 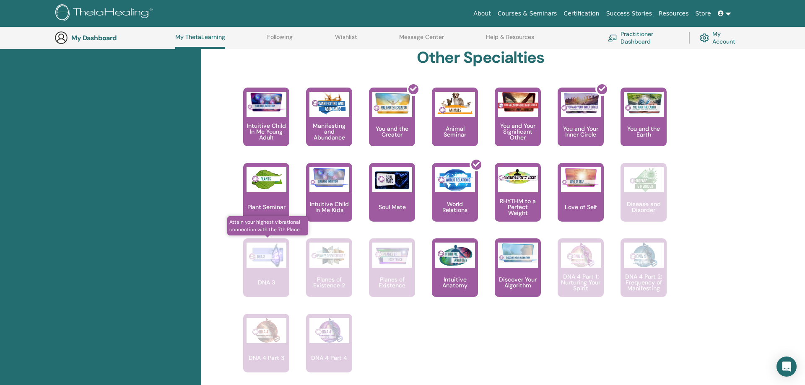 What do you see at coordinates (455, 201) in the screenshot?
I see `a: World Relations World Relations` at bounding box center [455, 201].